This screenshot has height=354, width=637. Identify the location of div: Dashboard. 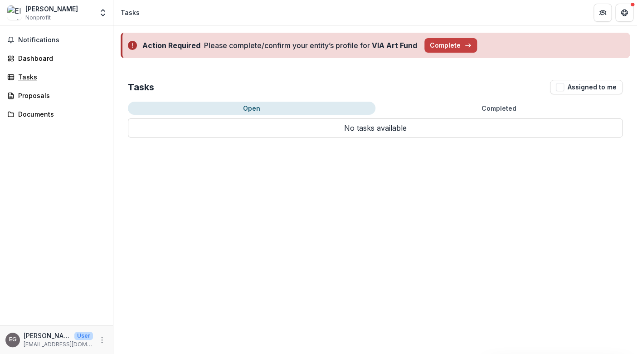
(60, 58).